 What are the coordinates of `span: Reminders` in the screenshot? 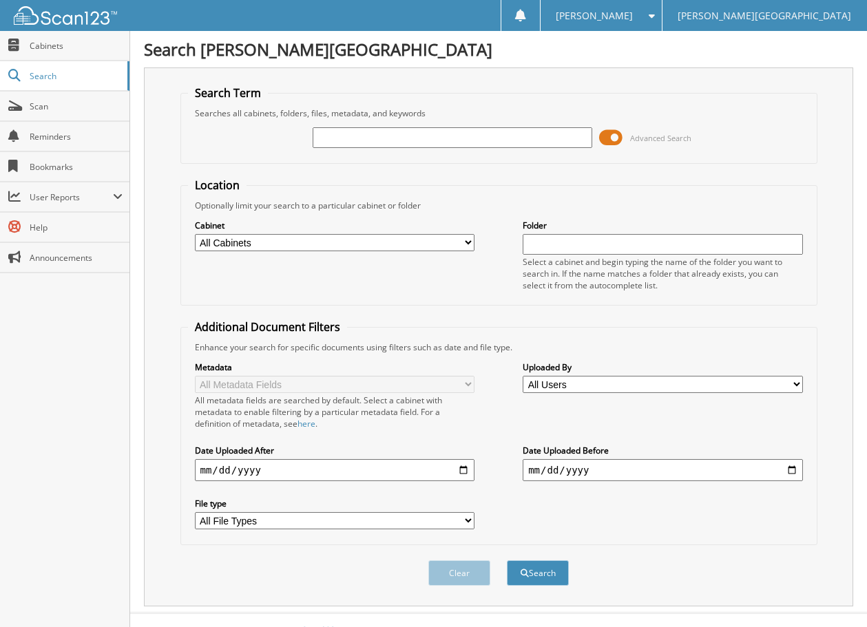 It's located at (76, 136).